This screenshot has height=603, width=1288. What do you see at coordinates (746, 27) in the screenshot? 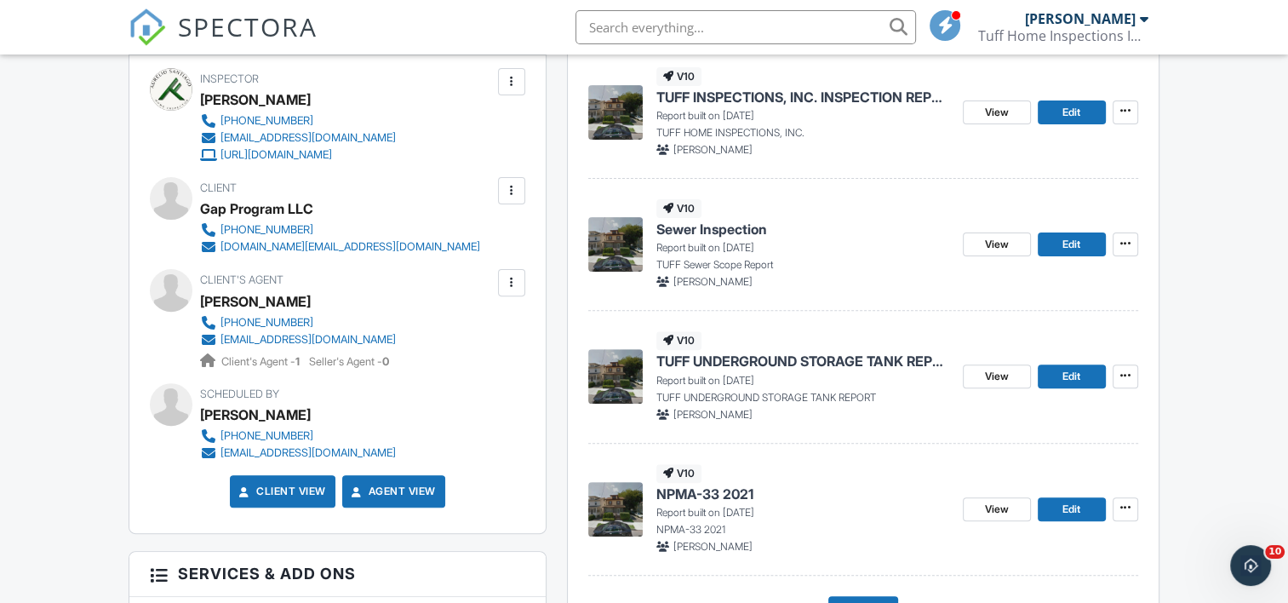
I see `input: Search everything...` at bounding box center [746, 27].